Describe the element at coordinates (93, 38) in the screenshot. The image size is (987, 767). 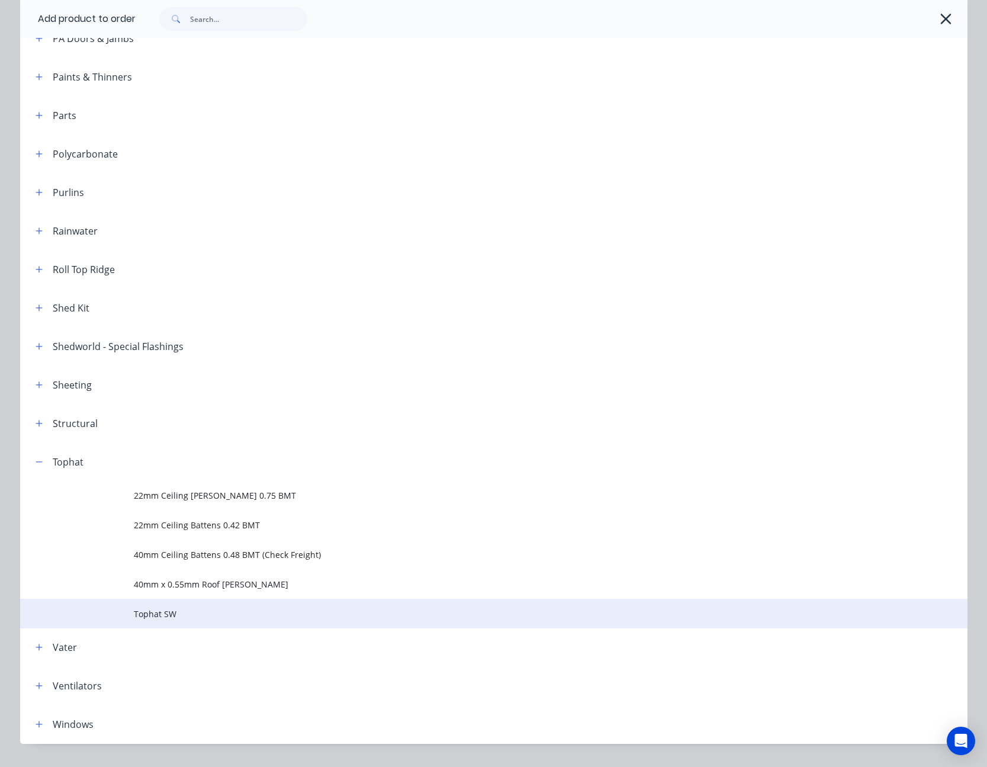
I see `div: PA Doors & Jambs` at that location.